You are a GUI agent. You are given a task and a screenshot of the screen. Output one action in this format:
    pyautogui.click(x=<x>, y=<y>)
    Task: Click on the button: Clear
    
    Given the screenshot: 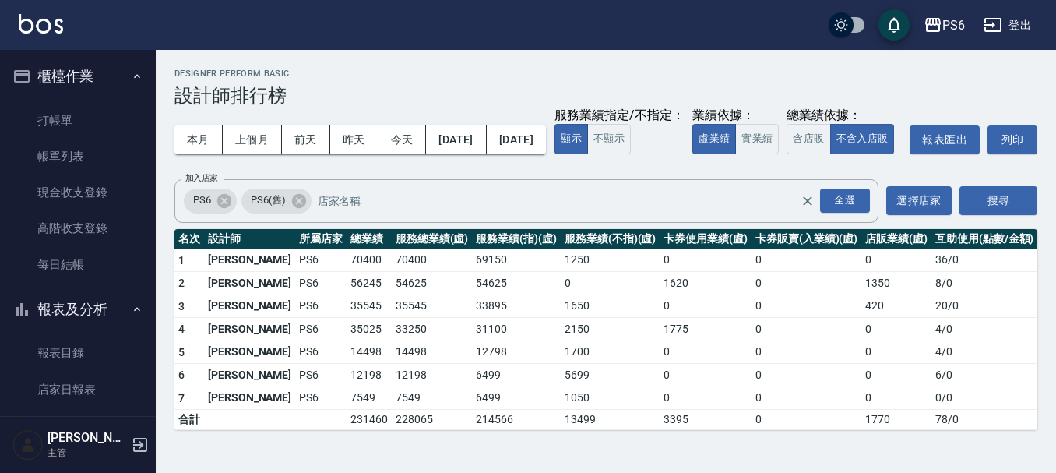 What is the action you would take?
    pyautogui.click(x=808, y=201)
    